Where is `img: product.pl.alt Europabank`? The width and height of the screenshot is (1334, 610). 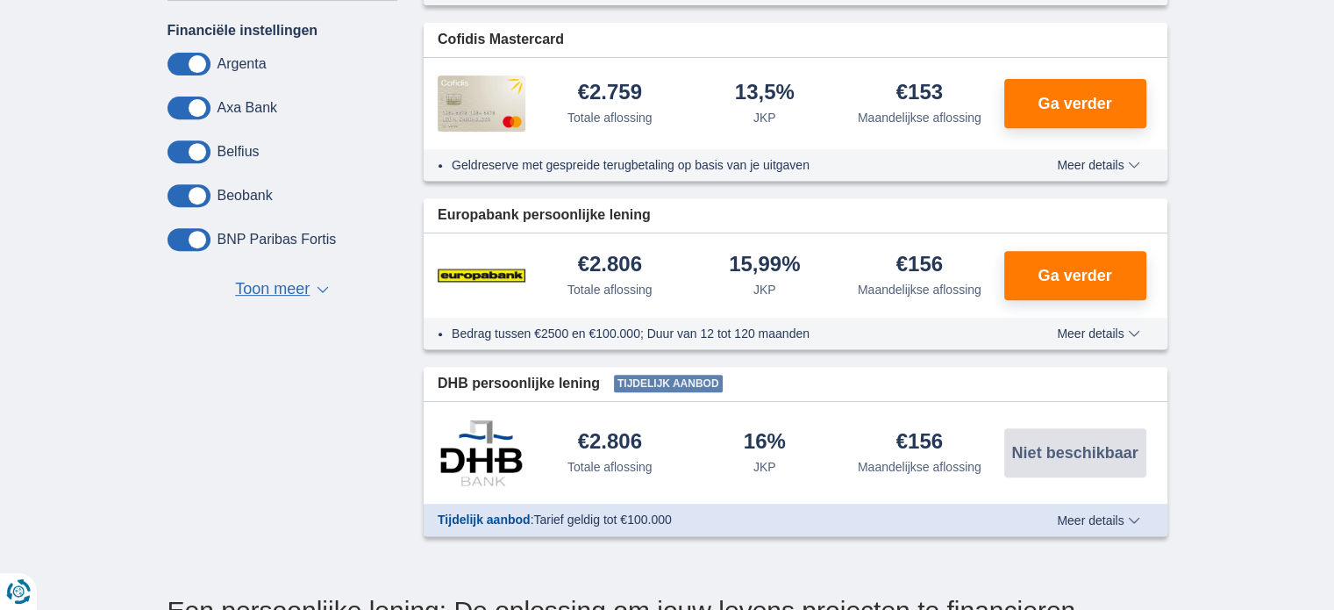 img: product.pl.alt Europabank is located at coordinates (482, 275).